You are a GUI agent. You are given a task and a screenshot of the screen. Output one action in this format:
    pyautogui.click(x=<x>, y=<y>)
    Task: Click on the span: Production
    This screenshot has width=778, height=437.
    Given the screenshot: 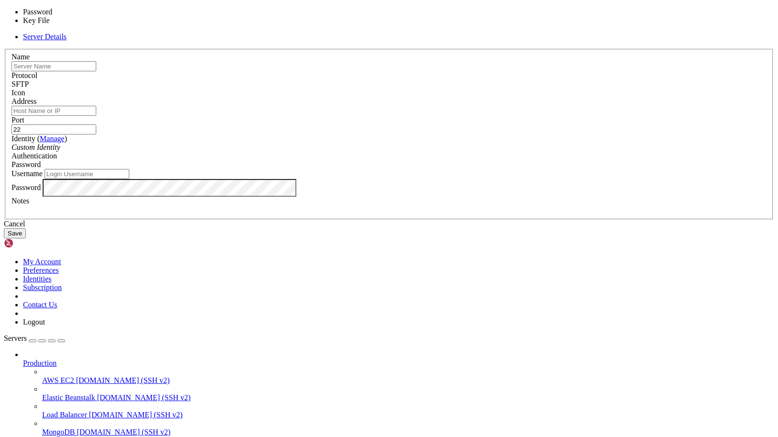 What is the action you would take?
    pyautogui.click(x=40, y=363)
    